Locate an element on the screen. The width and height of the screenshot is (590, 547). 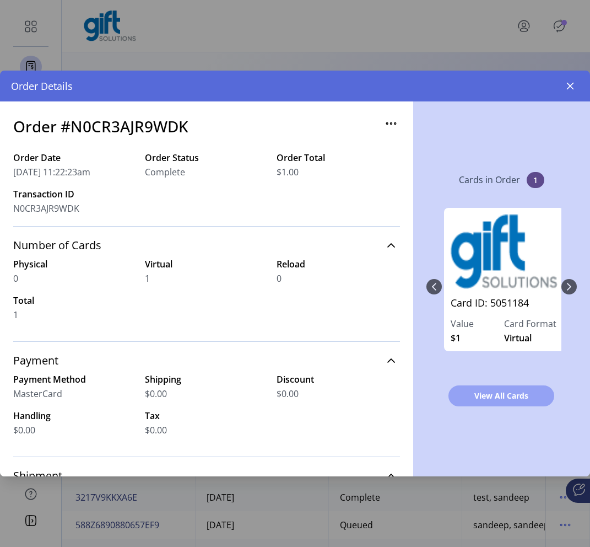
label: Total is located at coordinates (74, 300).